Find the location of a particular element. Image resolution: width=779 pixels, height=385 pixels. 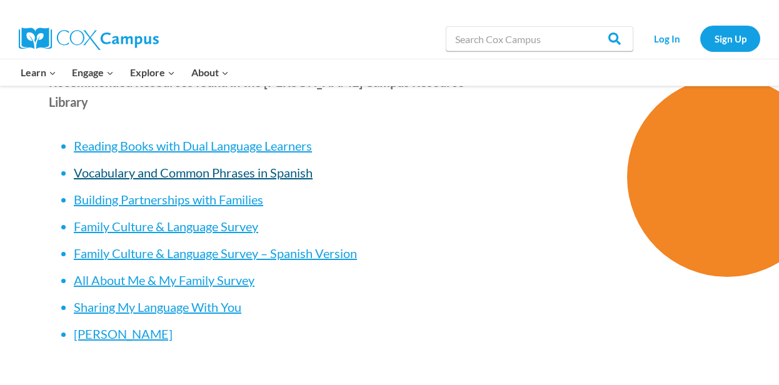

a: All About Me & My Family Survey is located at coordinates (164, 280).